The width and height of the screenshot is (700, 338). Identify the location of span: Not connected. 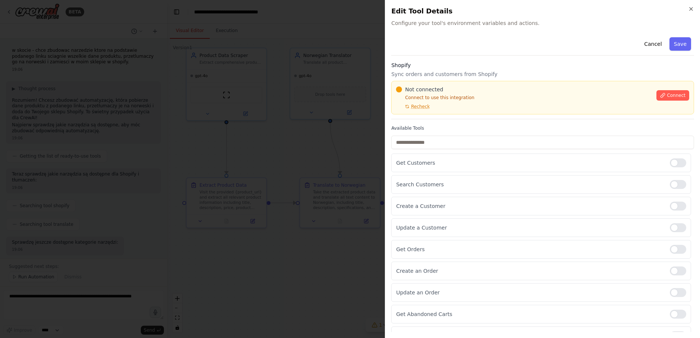
(424, 89).